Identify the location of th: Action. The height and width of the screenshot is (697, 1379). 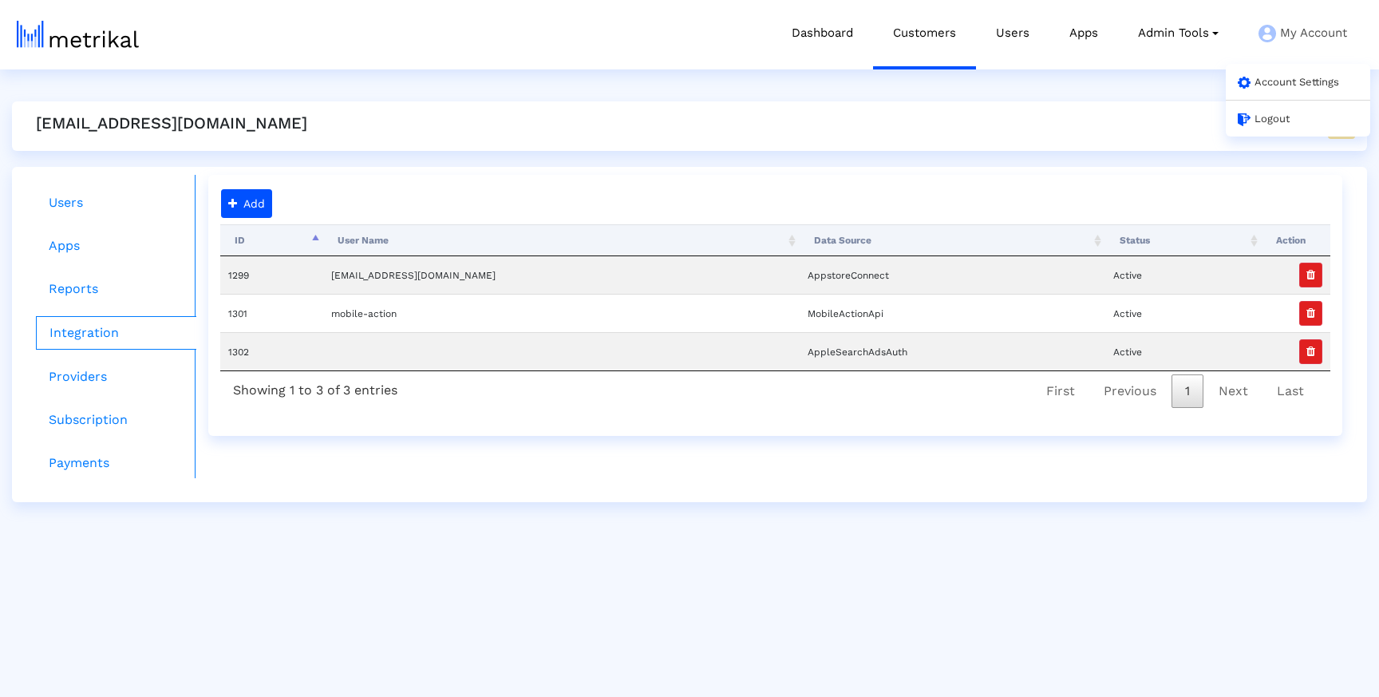
(1296, 240).